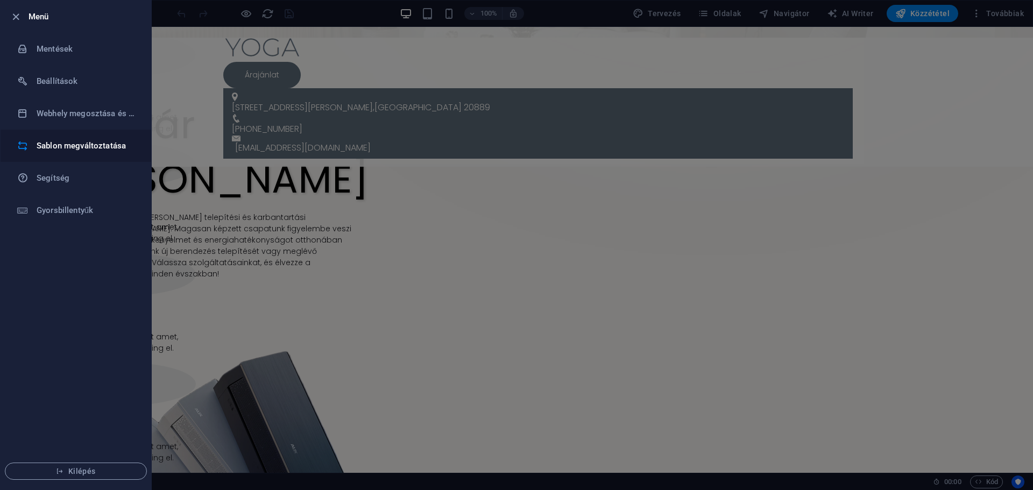 This screenshot has height=490, width=1033. Describe the element at coordinates (86, 146) in the screenshot. I see `h6: Sablon megváltoztatása` at that location.